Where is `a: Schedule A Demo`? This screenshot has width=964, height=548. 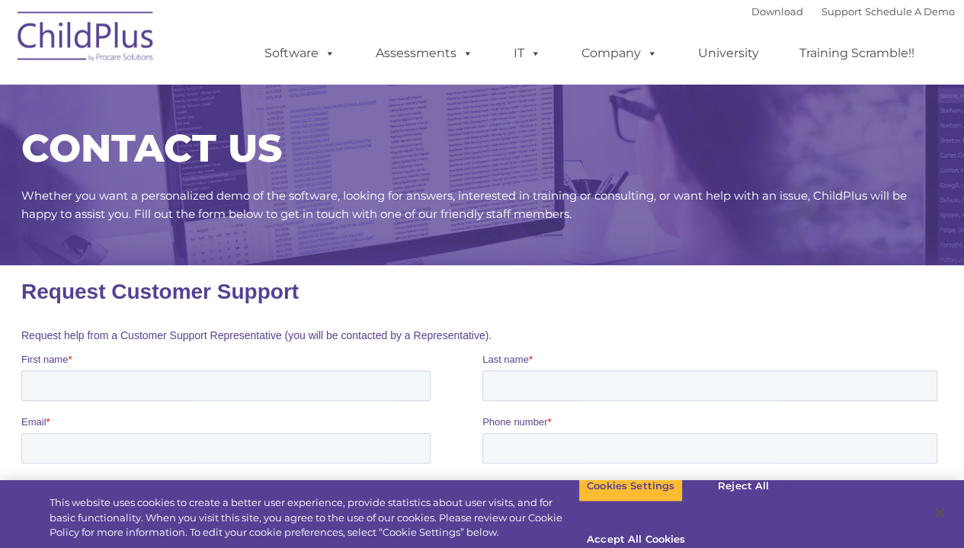 a: Schedule A Demo is located at coordinates (910, 11).